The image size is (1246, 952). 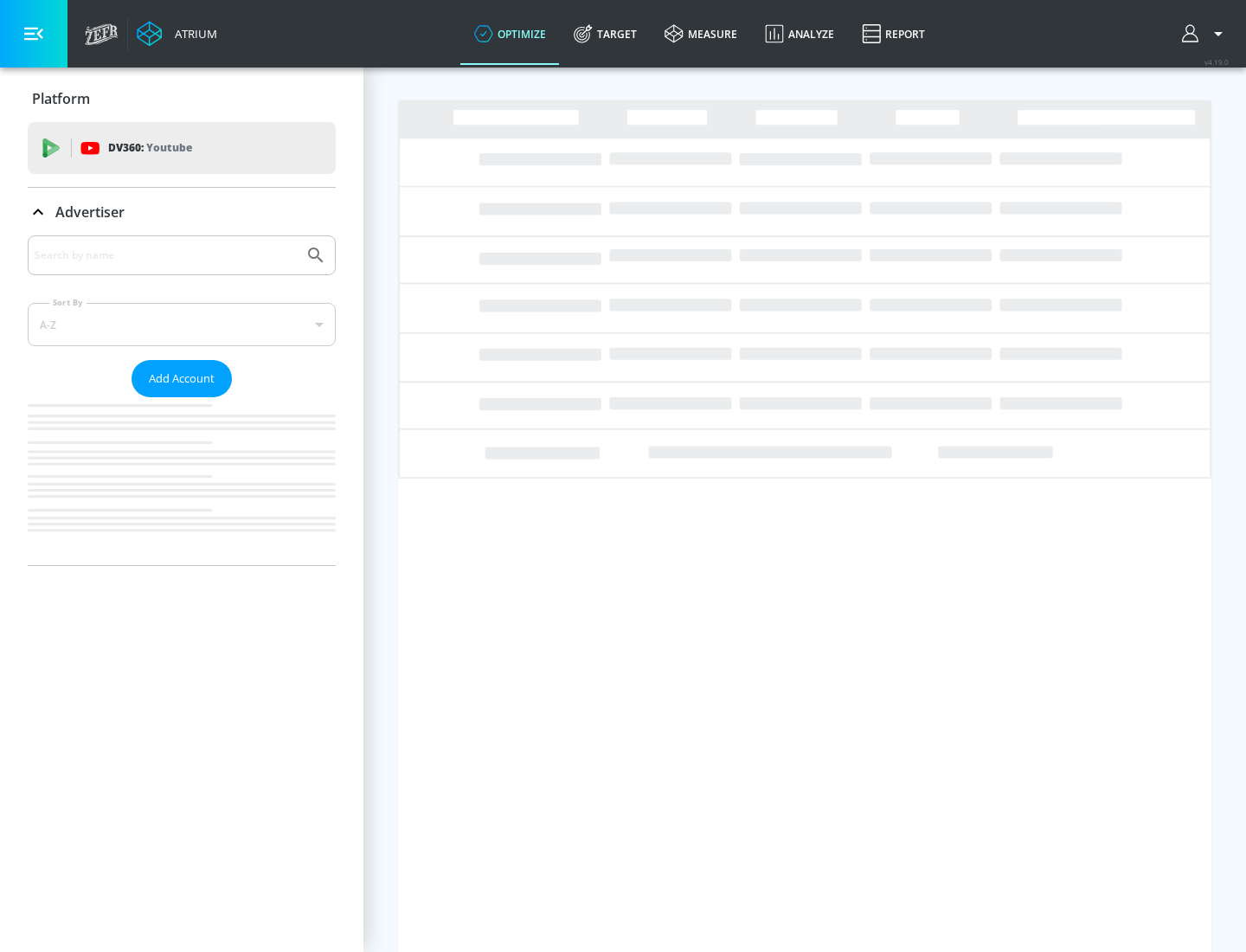 I want to click on div: A-Z, so click(x=182, y=324).